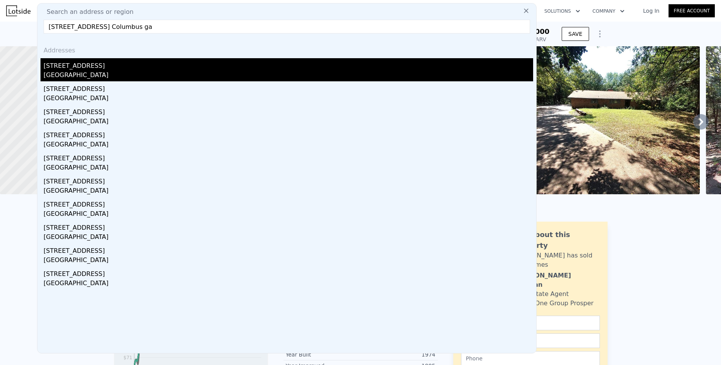 The width and height of the screenshot is (721, 365). Describe the element at coordinates (286, 49) in the screenshot. I see `div: Addresses` at that location.